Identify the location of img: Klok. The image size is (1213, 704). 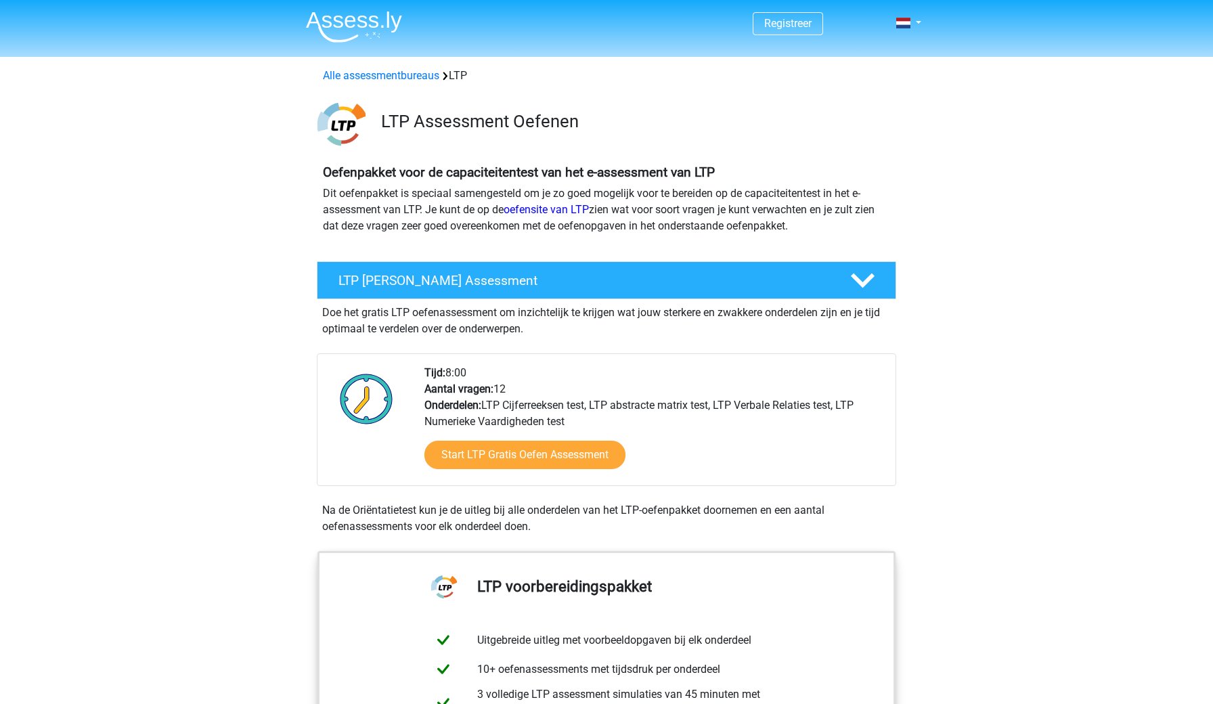
(366, 399).